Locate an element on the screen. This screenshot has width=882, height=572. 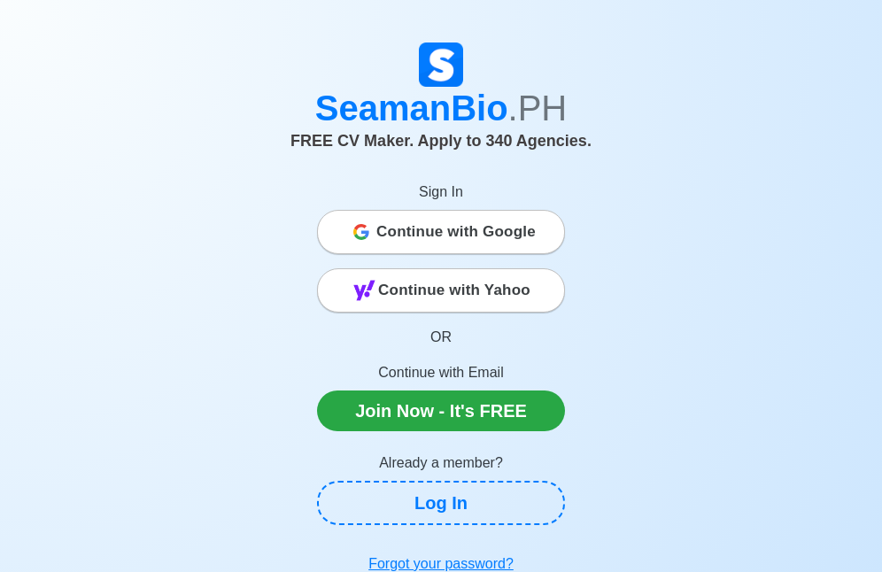
a: Join Now - It's FREE is located at coordinates (441, 411).